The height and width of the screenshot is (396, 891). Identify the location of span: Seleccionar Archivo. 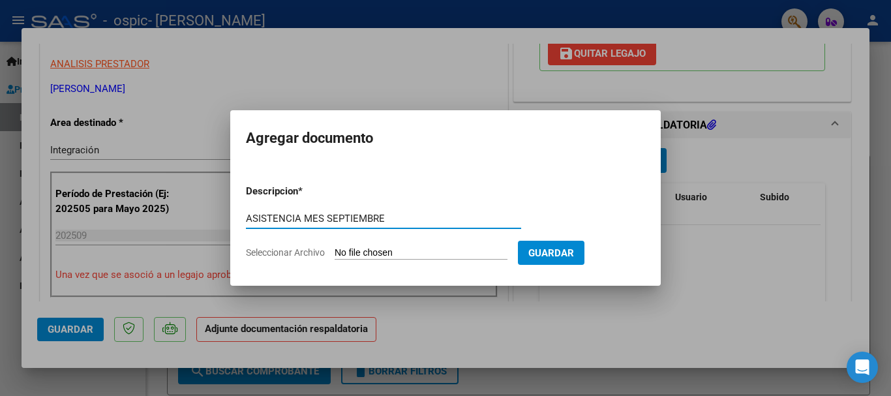
(285, 252).